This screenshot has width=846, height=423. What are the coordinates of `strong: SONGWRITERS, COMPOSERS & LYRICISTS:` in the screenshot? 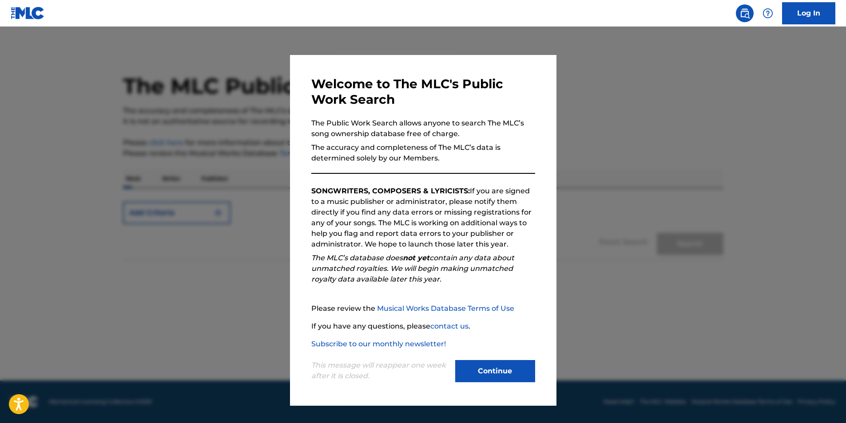 It's located at (390, 191).